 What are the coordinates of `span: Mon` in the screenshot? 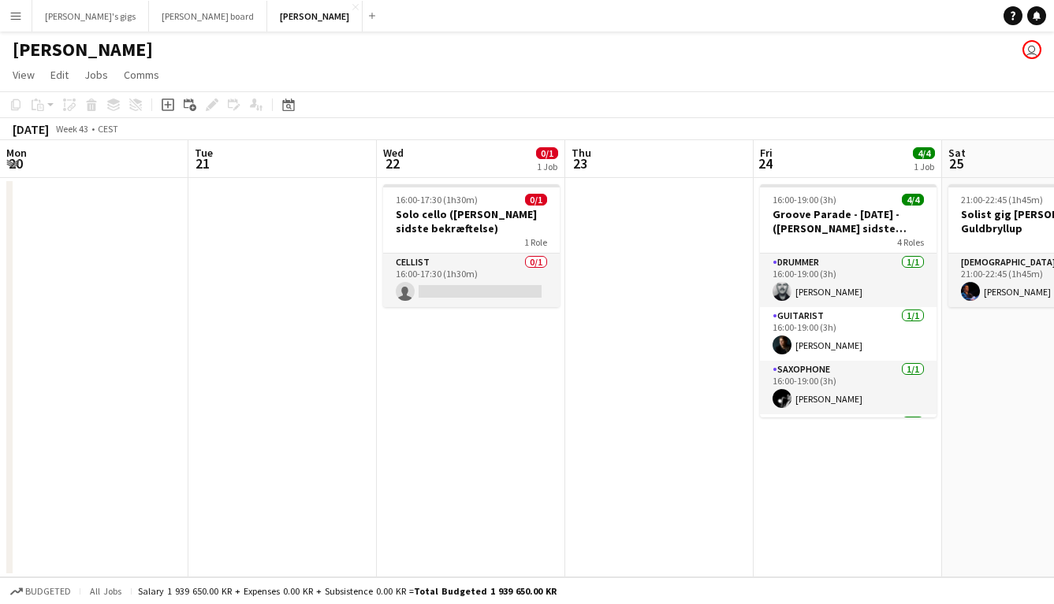 It's located at (17, 153).